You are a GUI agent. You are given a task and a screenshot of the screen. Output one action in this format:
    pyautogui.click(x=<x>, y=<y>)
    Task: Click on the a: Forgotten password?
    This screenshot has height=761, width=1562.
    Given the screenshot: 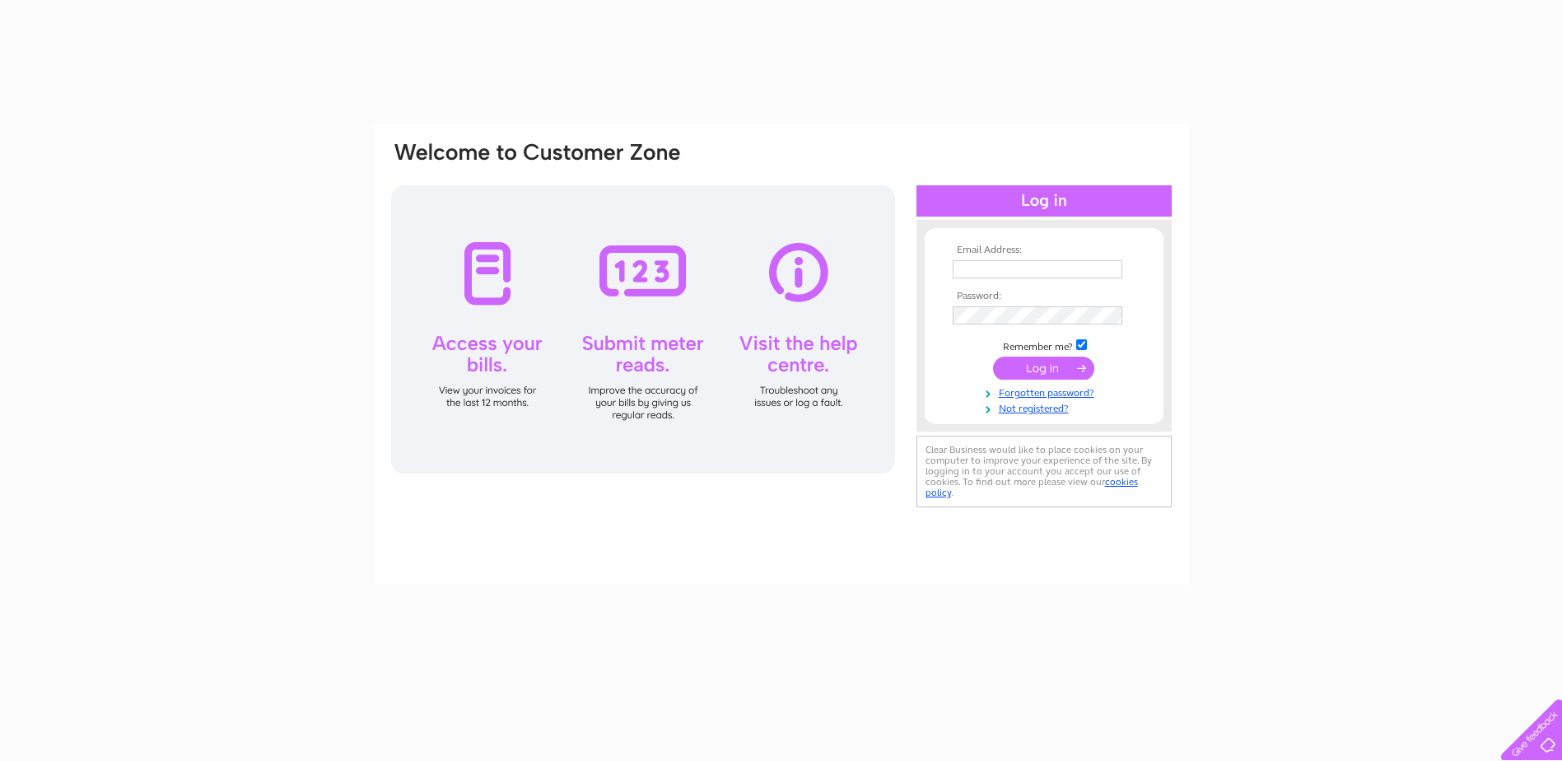 What is the action you would take?
    pyautogui.click(x=1046, y=391)
    